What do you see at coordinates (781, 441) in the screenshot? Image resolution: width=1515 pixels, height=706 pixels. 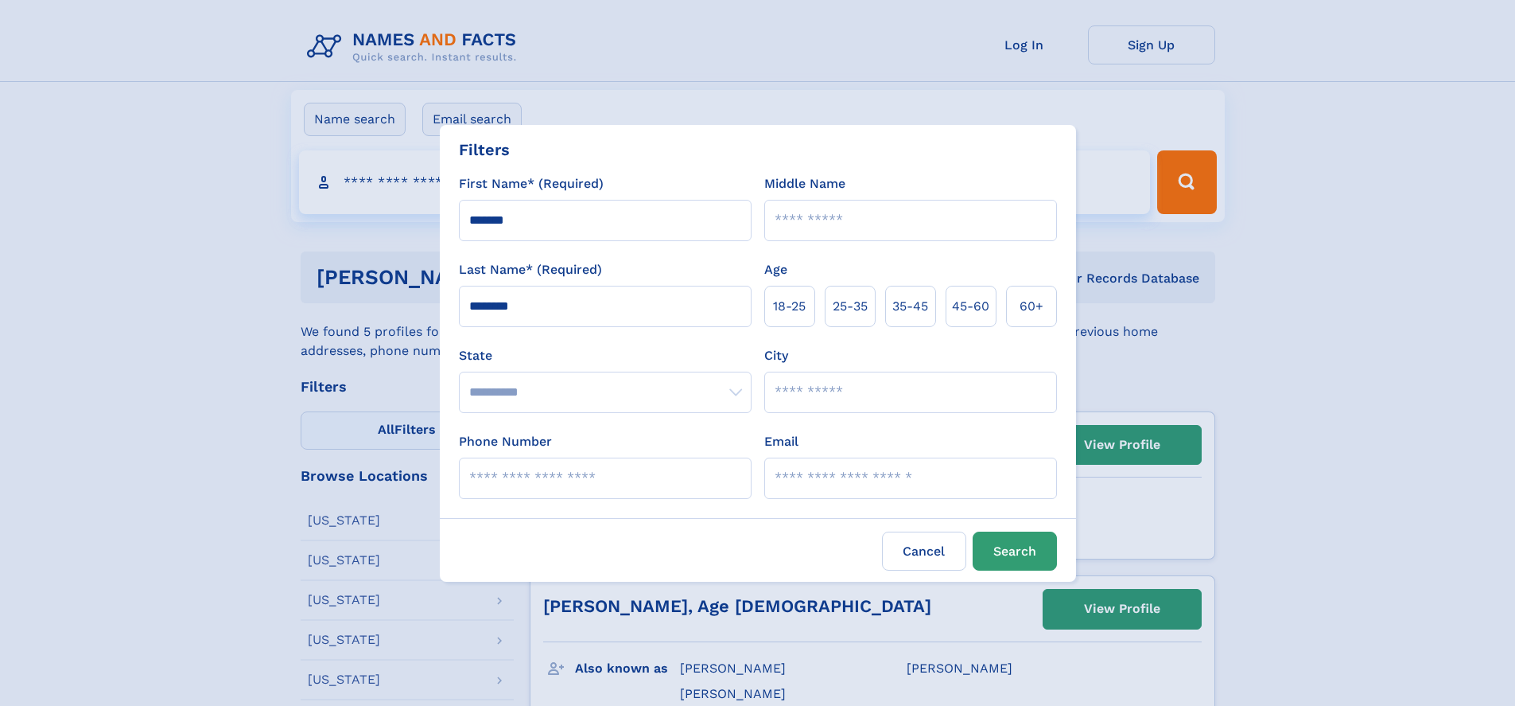 I see `label: Email` at bounding box center [781, 441].